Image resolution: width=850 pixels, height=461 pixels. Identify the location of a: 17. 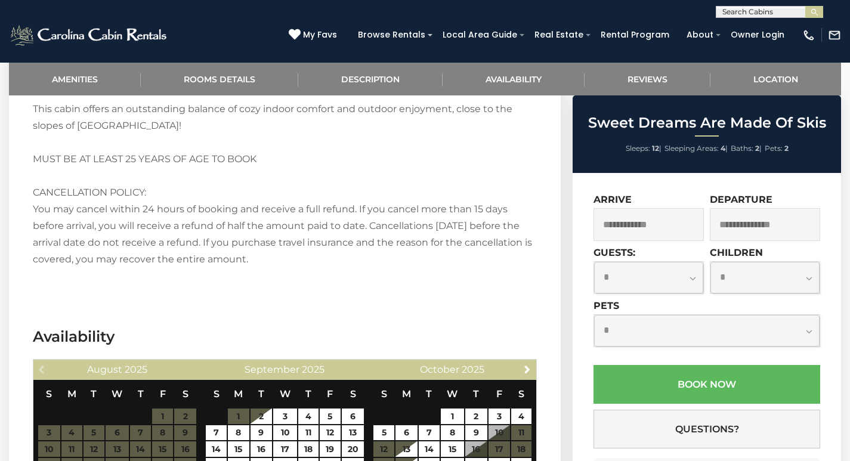
(285, 449).